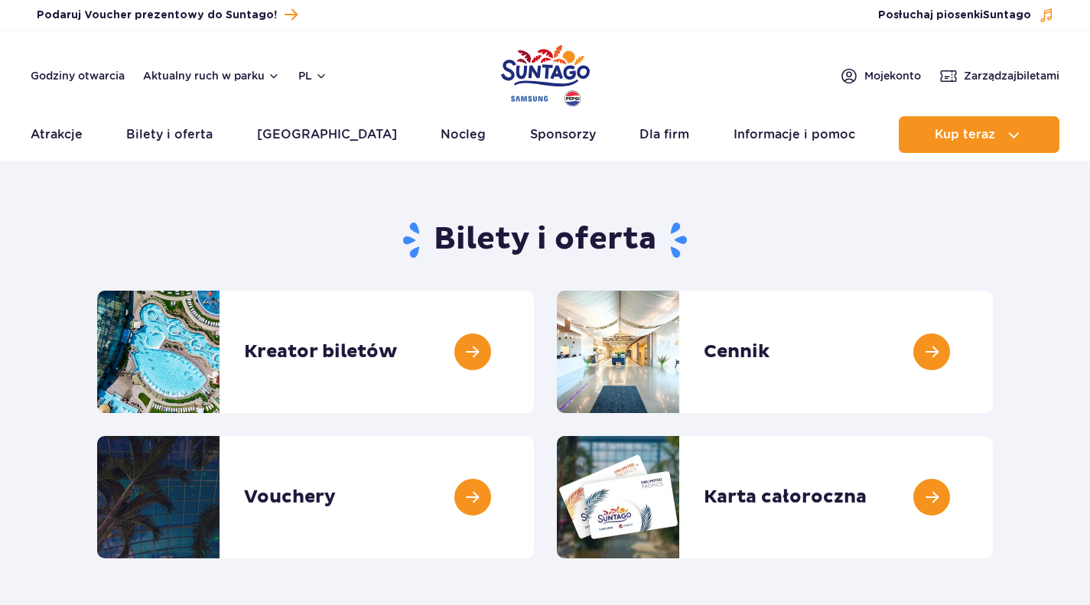 The image size is (1090, 605). I want to click on a: Atrakcje, so click(57, 135).